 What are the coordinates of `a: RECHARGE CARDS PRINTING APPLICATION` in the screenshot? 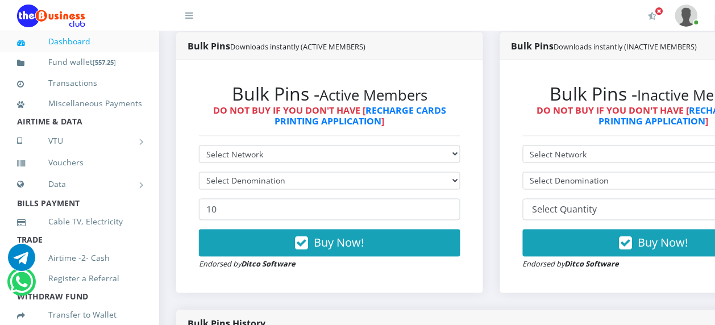 It's located at (361, 115).